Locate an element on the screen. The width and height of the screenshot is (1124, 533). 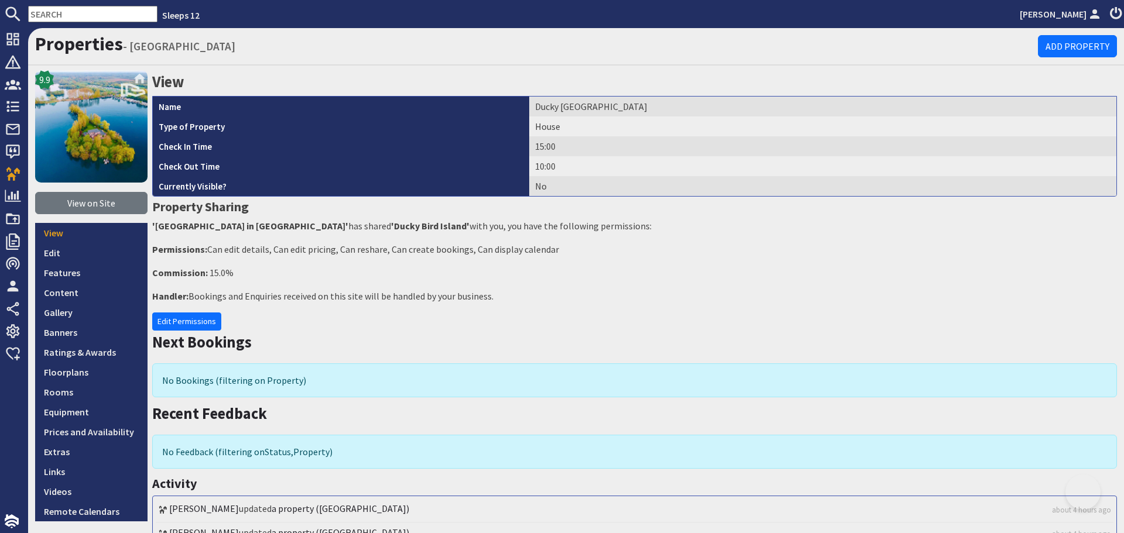
a: Recent Feedback is located at coordinates (210, 413).